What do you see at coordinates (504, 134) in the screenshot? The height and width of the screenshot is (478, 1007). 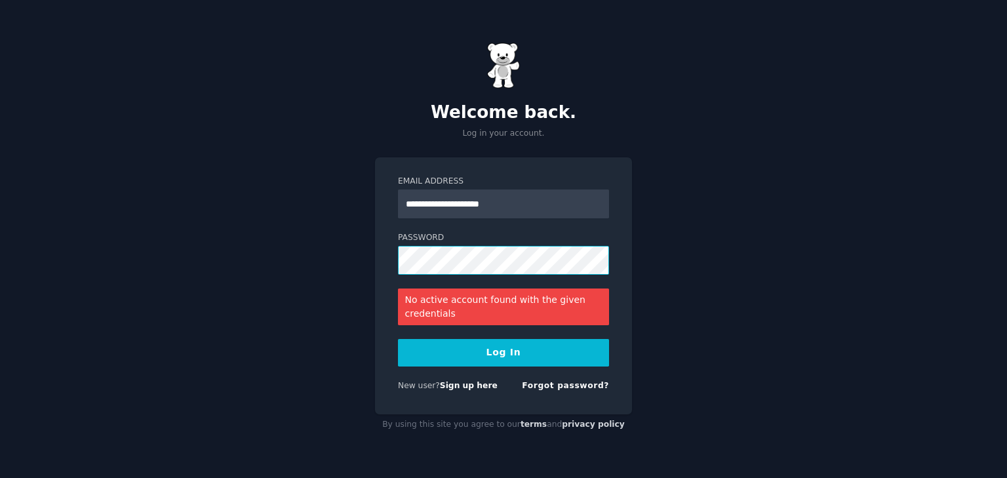 I see `p: Log in your account.` at bounding box center [504, 134].